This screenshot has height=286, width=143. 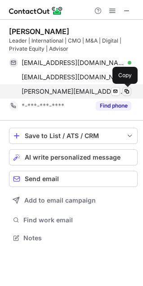 I want to click on span: AI write personalized message, so click(x=72, y=157).